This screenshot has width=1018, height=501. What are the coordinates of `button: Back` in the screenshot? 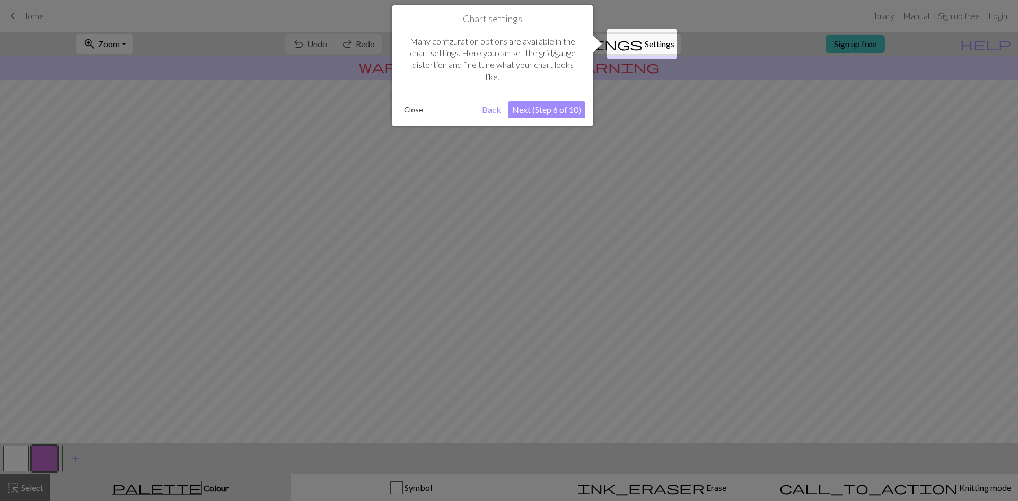 It's located at (492, 110).